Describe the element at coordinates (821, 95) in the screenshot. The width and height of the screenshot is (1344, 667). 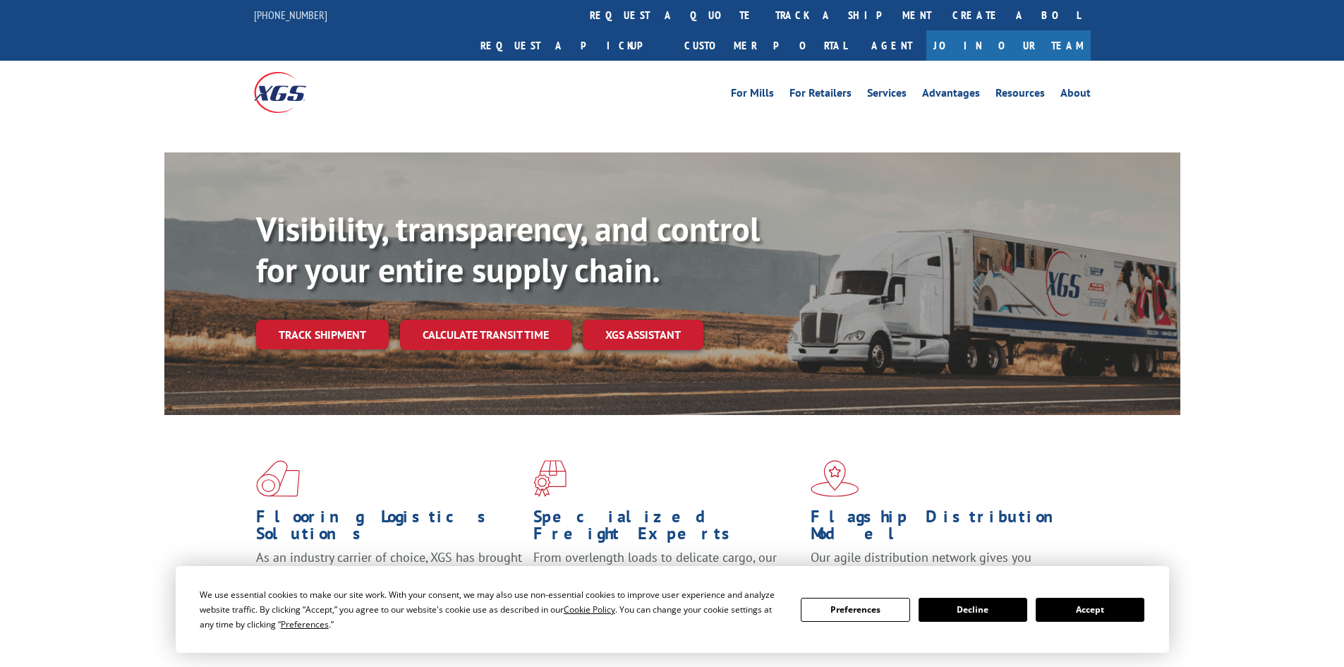
I see `a: For Retailers` at that location.